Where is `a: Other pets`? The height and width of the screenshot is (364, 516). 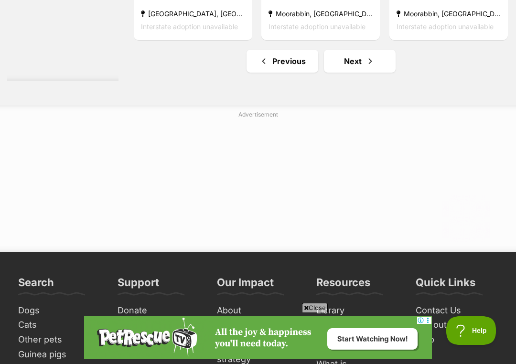
a: Other pets is located at coordinates (59, 340).